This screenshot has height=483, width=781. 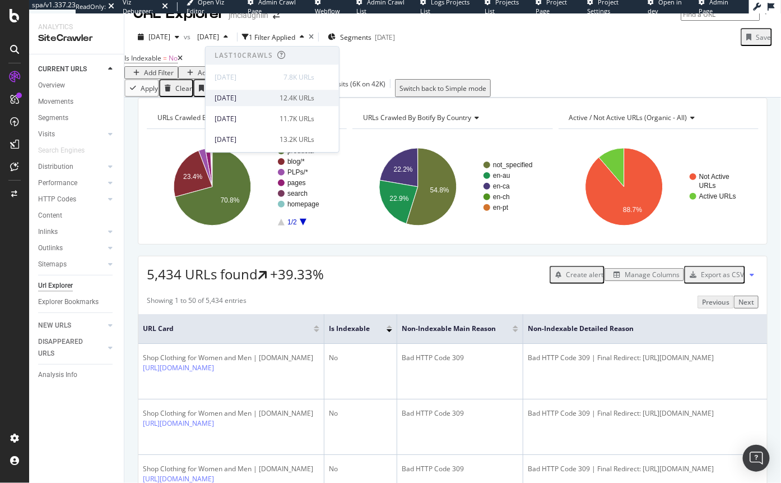 I want to click on a: Content, so click(x=77, y=215).